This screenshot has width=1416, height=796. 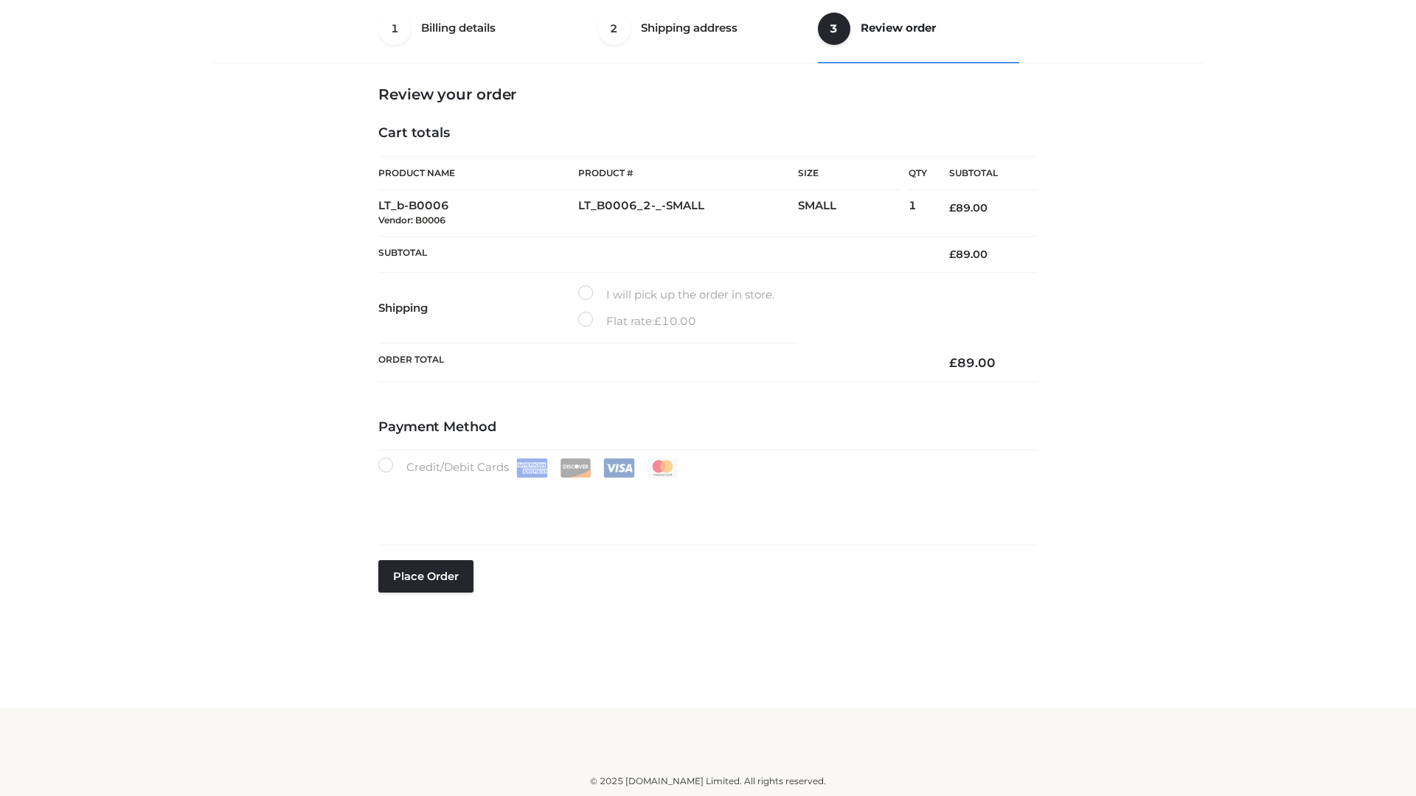 I want to click on label: I will pick up the order in store., so click(x=676, y=295).